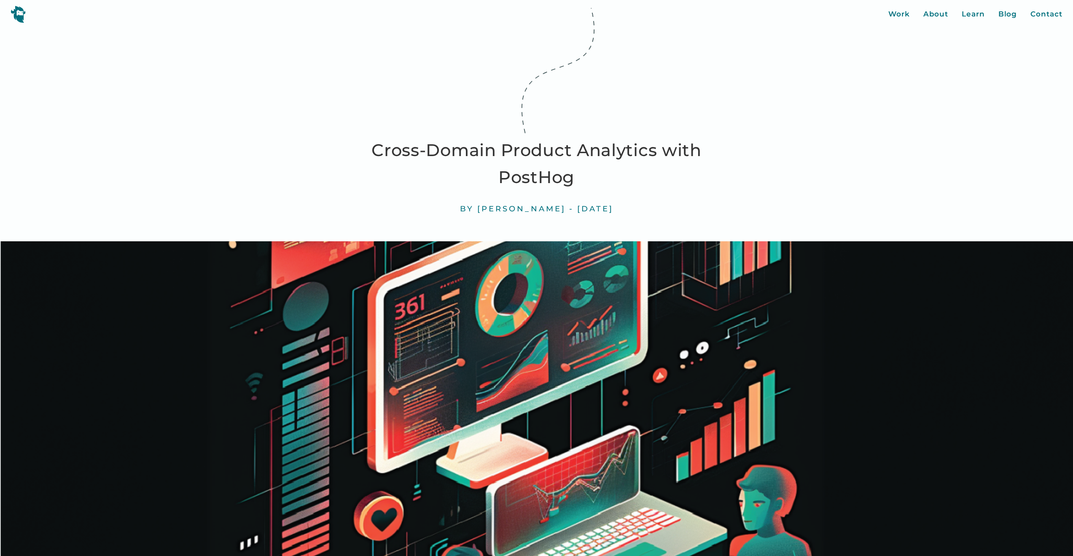 Image resolution: width=1073 pixels, height=556 pixels. Describe the element at coordinates (537, 164) in the screenshot. I see `h1: Cross-Domain Product Analytics with PostHog` at that location.